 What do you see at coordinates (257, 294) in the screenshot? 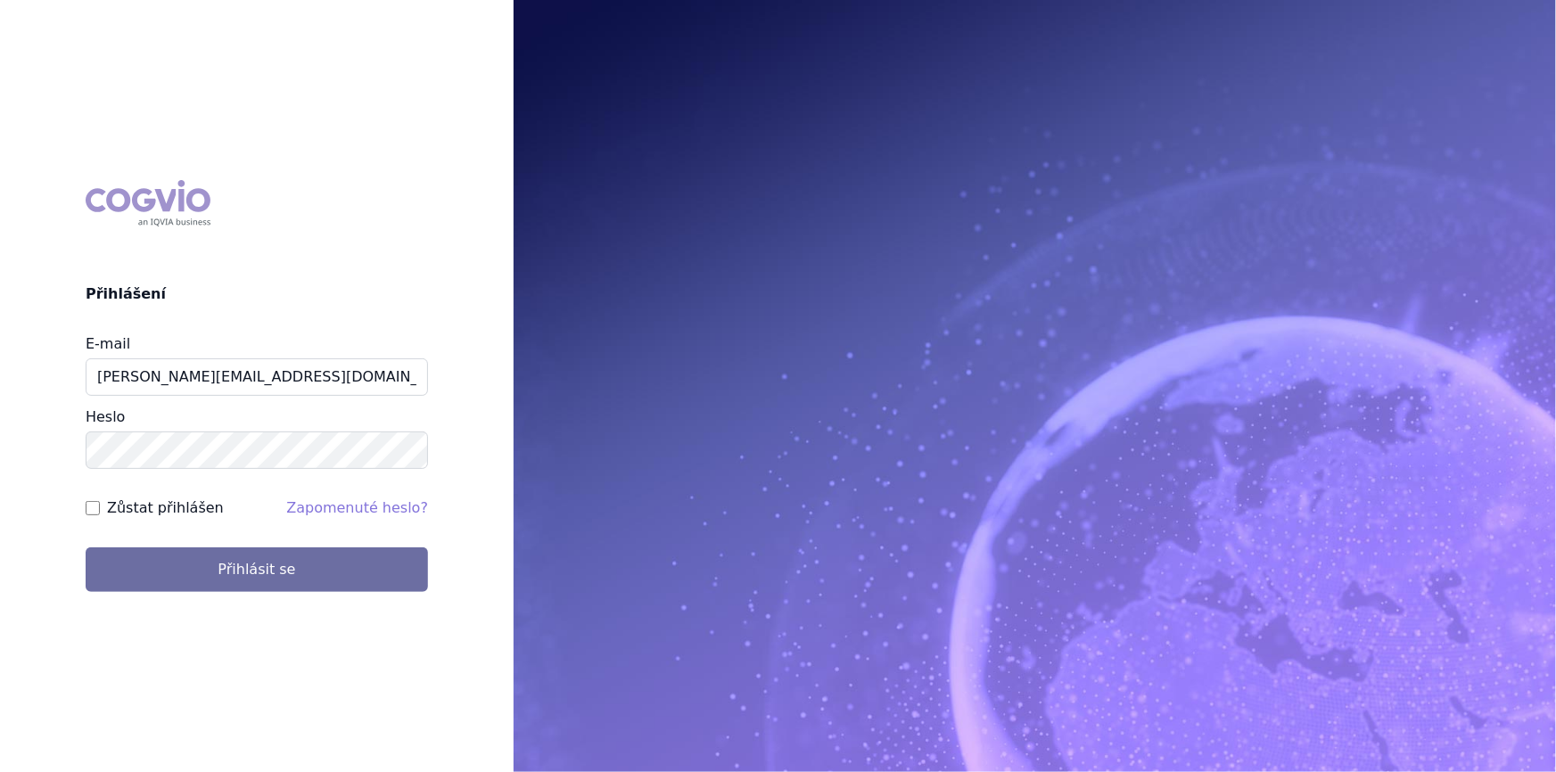
I see `h2: Přihlášení` at bounding box center [257, 294].